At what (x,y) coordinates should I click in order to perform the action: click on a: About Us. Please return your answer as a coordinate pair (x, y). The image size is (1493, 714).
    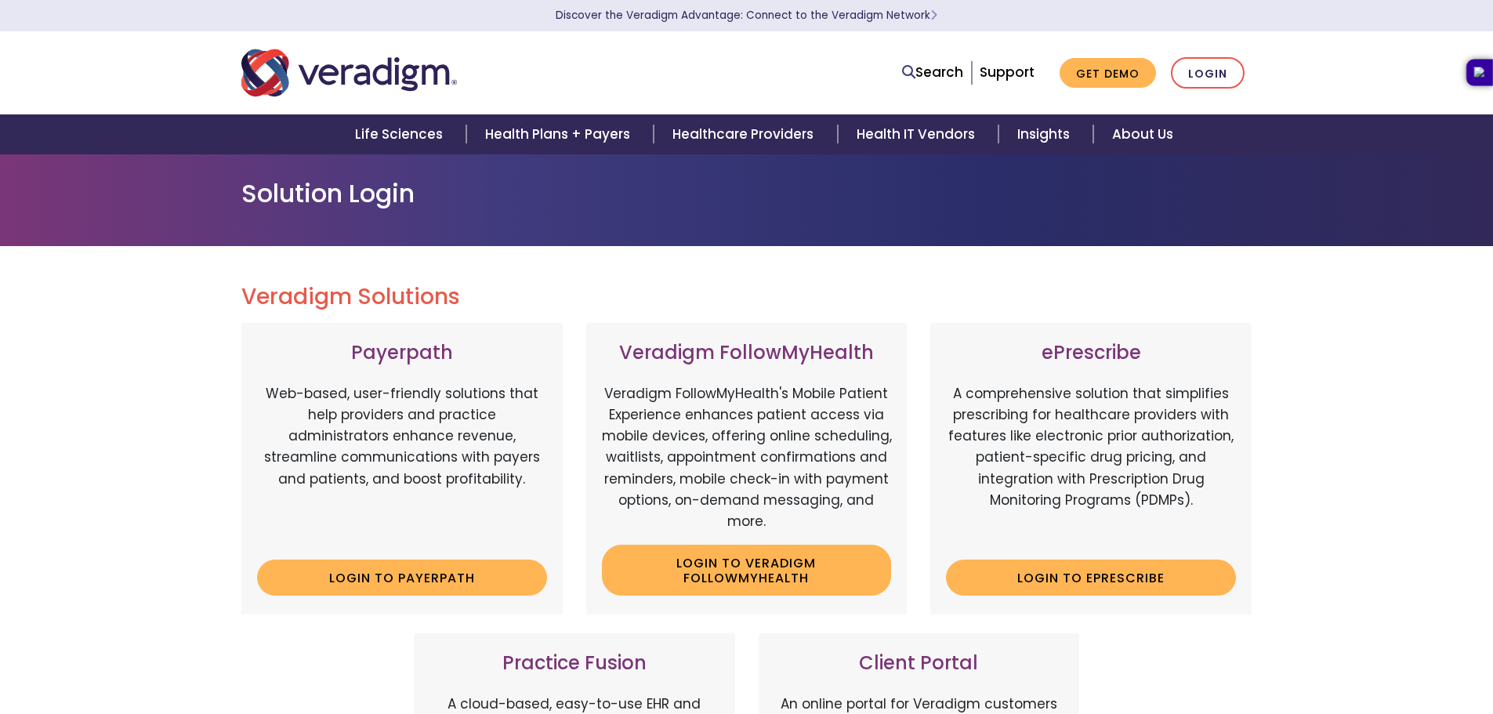
    Looking at the image, I should click on (1142, 134).